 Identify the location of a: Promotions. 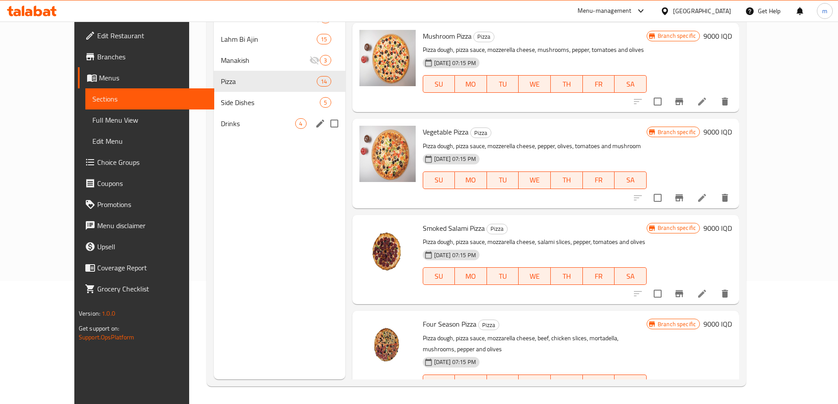
(146, 205).